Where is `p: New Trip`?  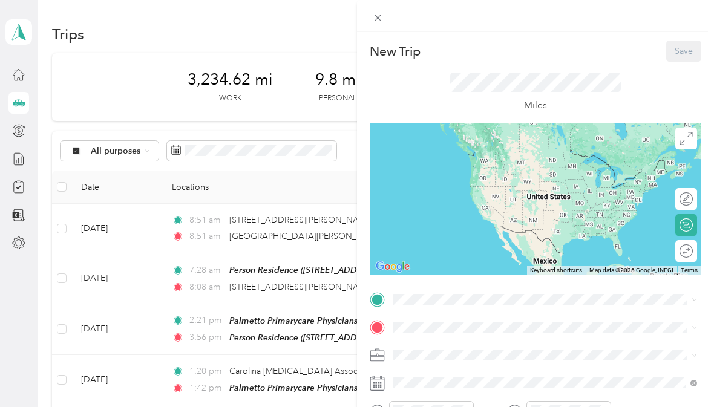
p: New Trip is located at coordinates (395, 51).